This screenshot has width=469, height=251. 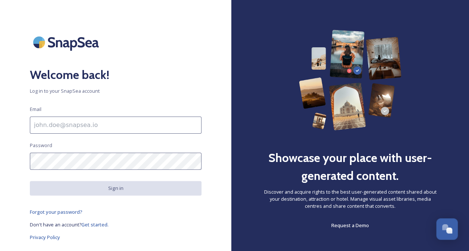 I want to click on span: Request a Demo, so click(x=350, y=225).